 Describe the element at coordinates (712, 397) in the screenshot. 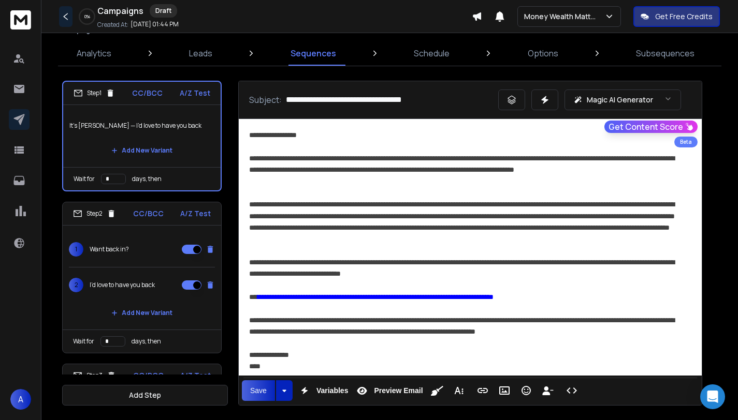

I see `div: Open Intercom Messenger` at that location.